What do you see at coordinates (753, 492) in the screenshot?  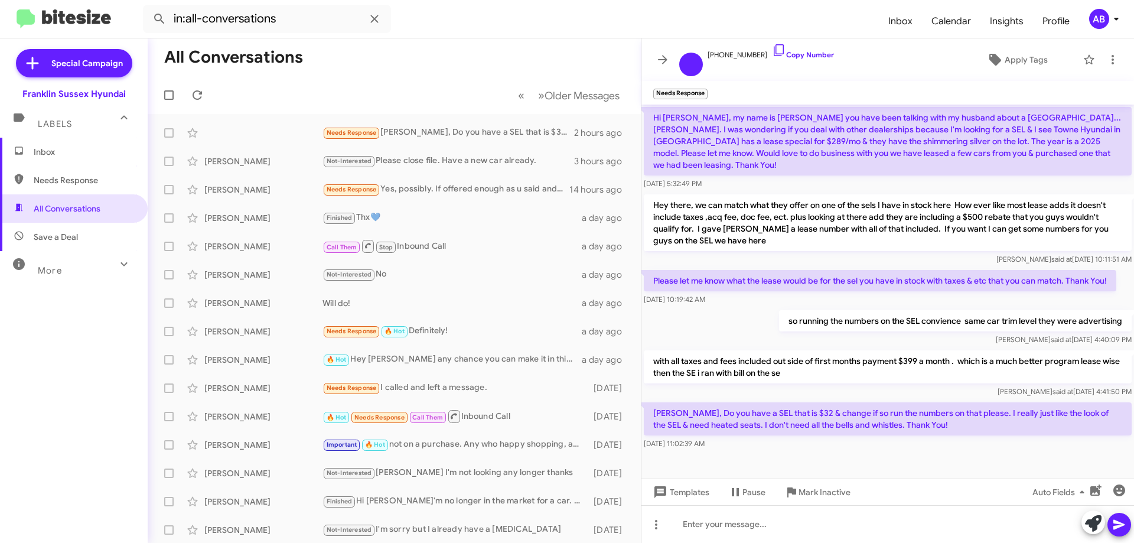 I see `span: Pause` at bounding box center [753, 492].